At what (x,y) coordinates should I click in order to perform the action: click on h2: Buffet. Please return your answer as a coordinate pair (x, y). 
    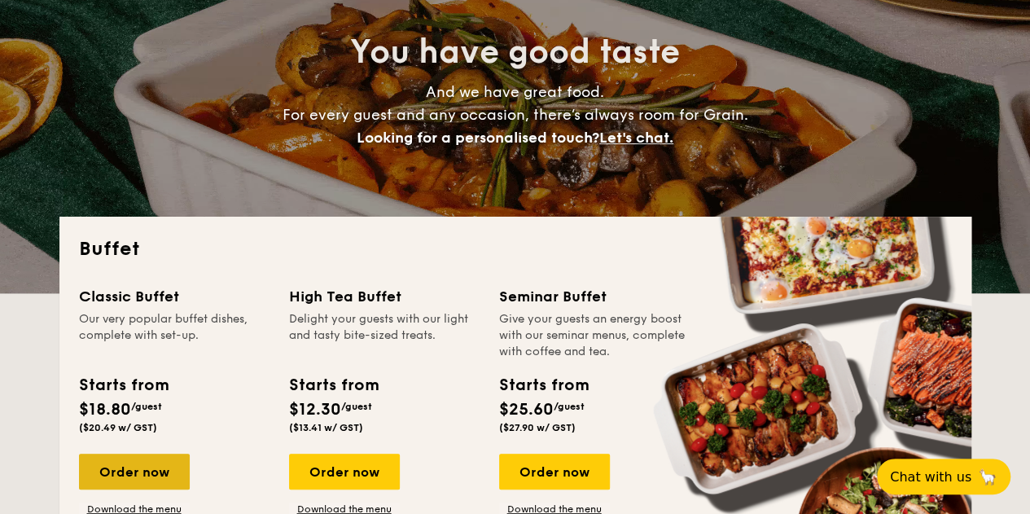
    Looking at the image, I should click on (515, 249).